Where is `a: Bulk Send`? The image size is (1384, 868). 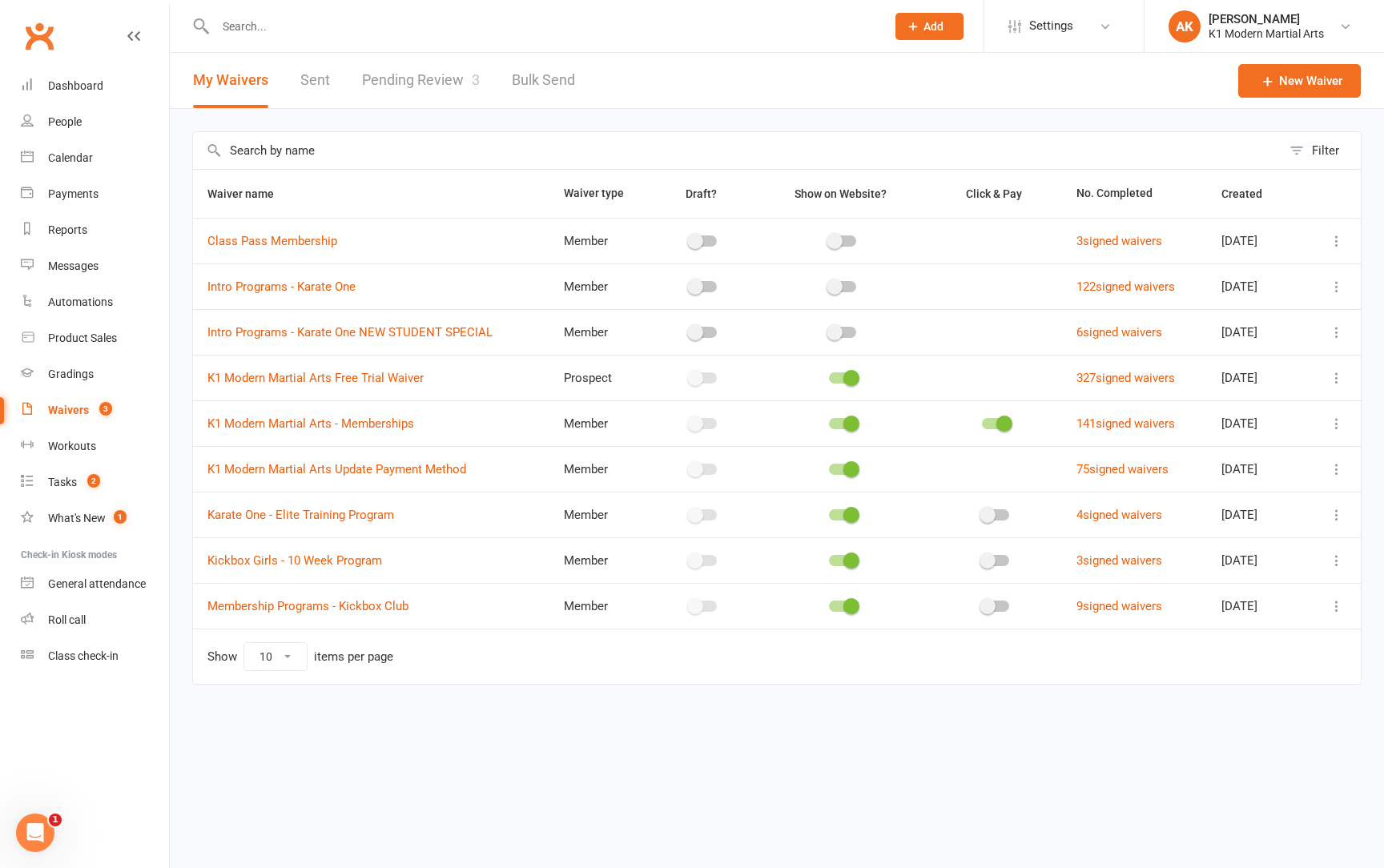
a: Bulk Send is located at coordinates (544, 80).